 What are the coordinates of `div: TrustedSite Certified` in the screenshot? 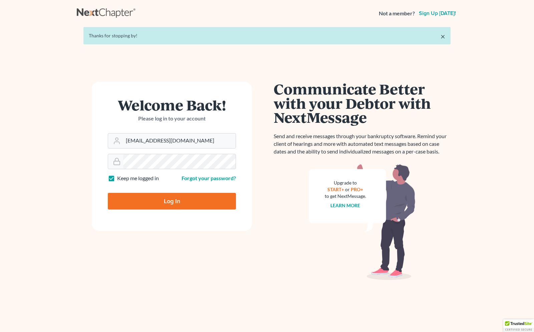 It's located at (519, 326).